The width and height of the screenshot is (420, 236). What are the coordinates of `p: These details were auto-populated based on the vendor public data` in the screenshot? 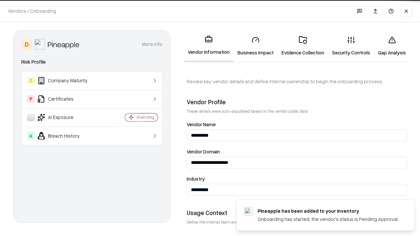 It's located at (297, 111).